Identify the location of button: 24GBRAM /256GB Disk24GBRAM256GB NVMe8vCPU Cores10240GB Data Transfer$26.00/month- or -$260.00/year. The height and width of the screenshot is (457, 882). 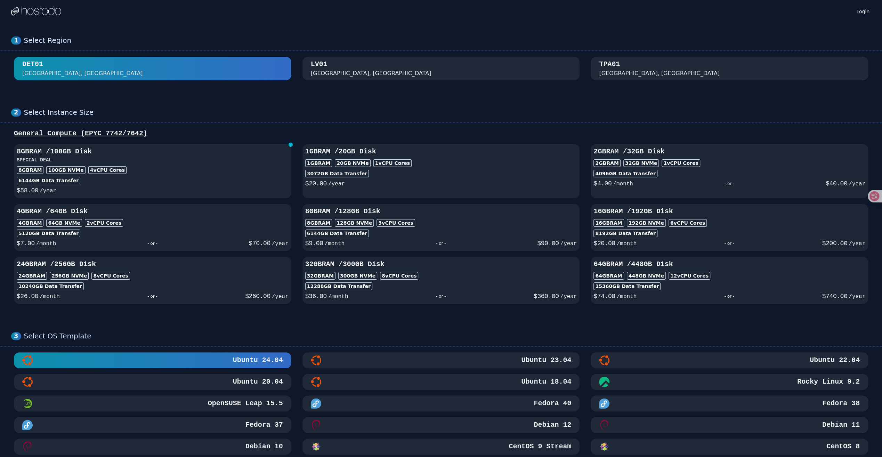
(153, 280).